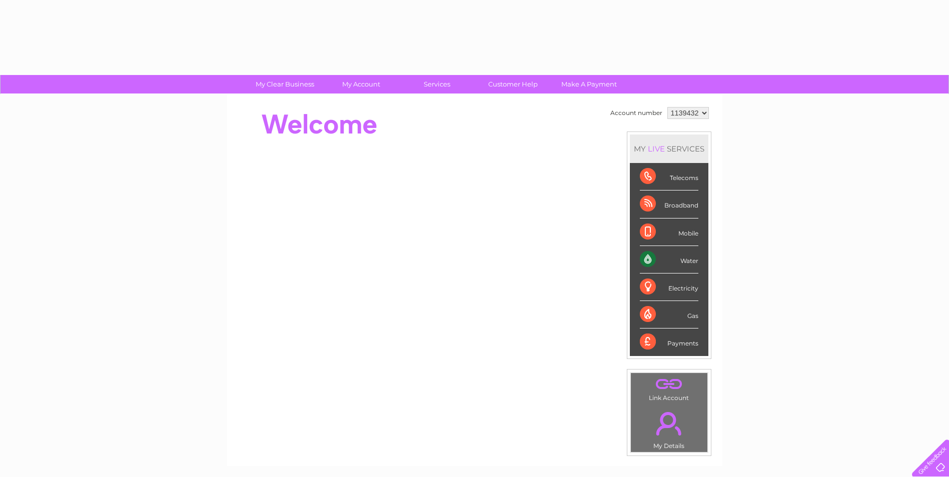 This screenshot has width=949, height=477. What do you see at coordinates (669, 388) in the screenshot?
I see `td: Link Account` at bounding box center [669, 388].